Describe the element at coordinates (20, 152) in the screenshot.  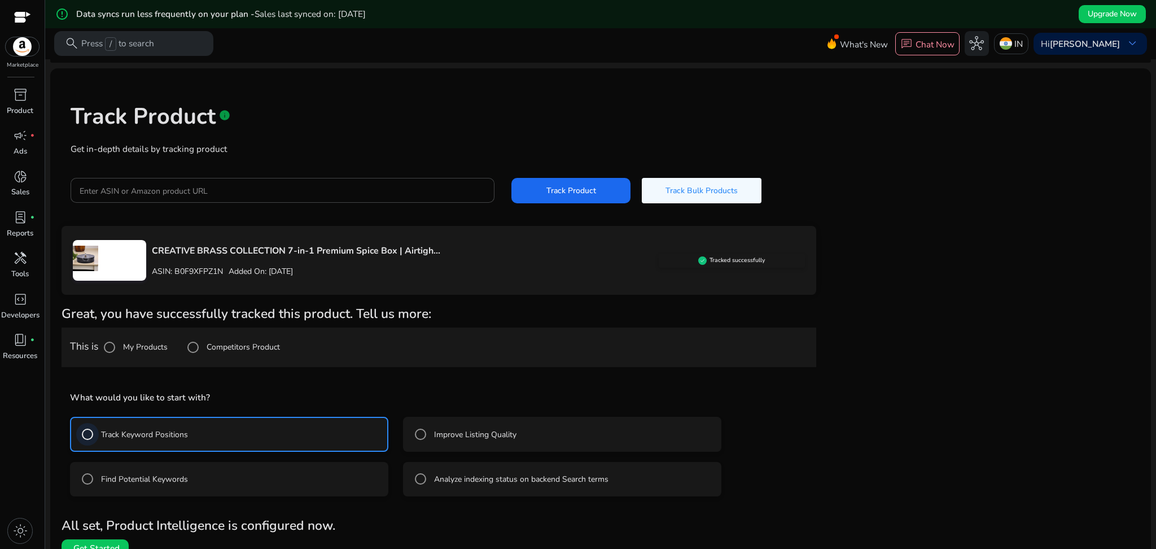
I see `p: Ads` at that location.